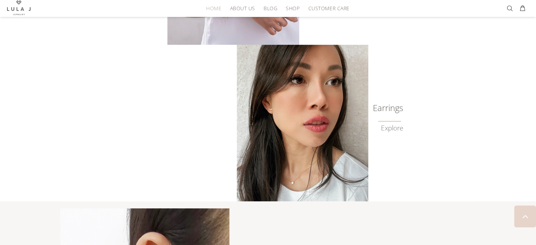  What do you see at coordinates (242, 8) in the screenshot?
I see `span: About Us` at bounding box center [242, 8].